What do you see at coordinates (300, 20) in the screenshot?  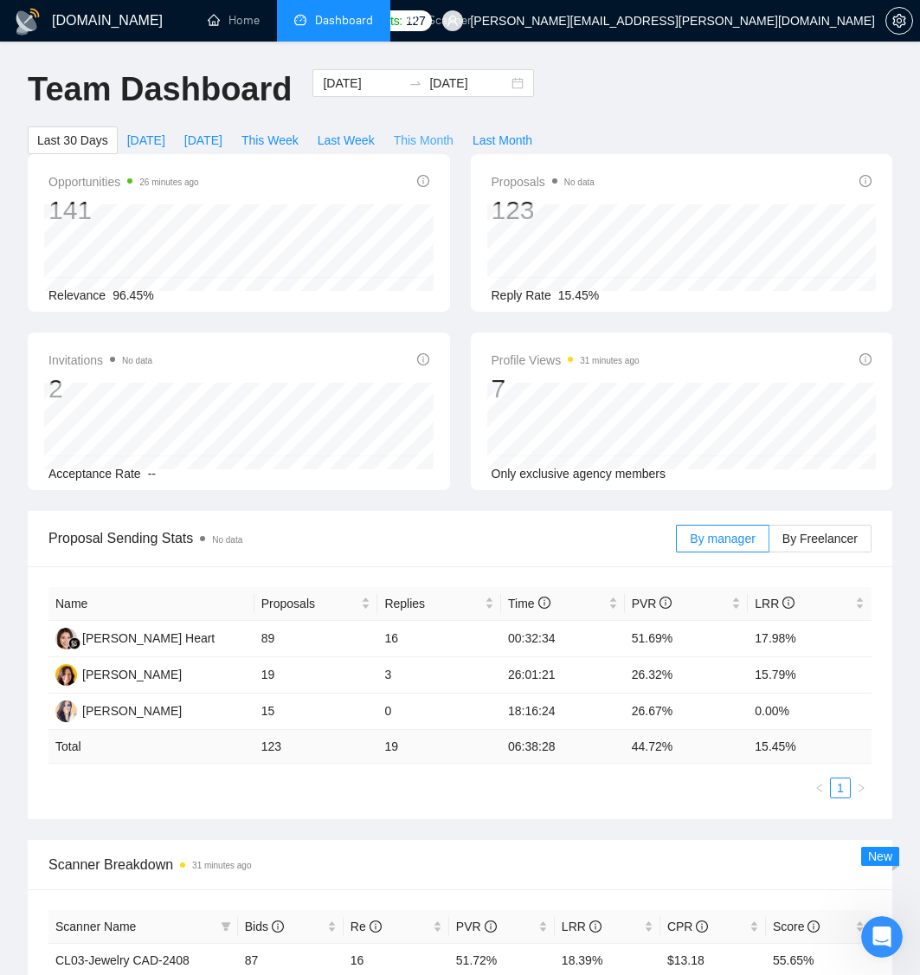 I see `span: dashboard` at bounding box center [300, 20].